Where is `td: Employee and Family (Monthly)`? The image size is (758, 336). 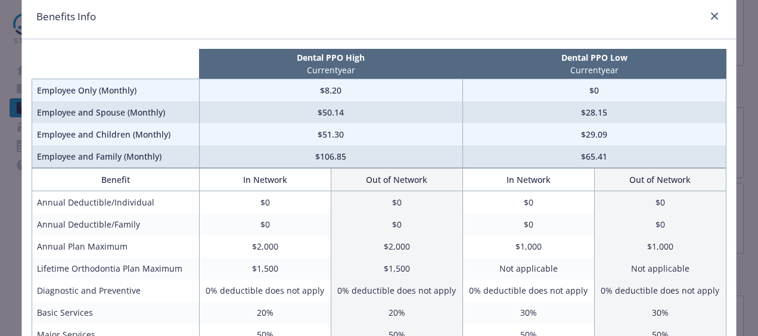 td: Employee and Family (Monthly) is located at coordinates (116, 157).